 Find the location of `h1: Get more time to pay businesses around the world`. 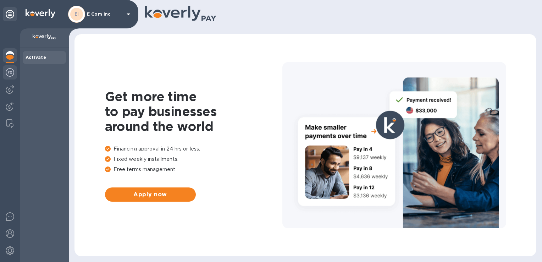

h1: Get more time to pay businesses around the world is located at coordinates (194, 111).